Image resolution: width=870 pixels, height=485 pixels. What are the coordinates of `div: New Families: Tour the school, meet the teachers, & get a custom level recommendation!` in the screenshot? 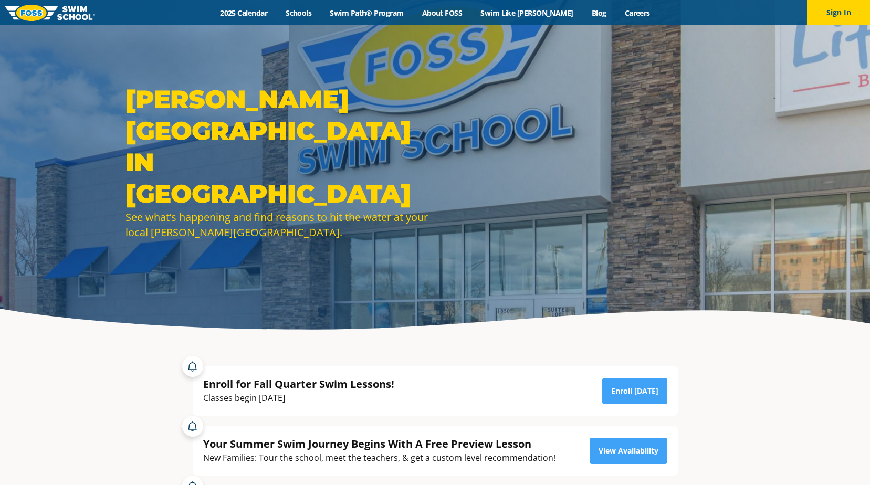 It's located at (379, 458).